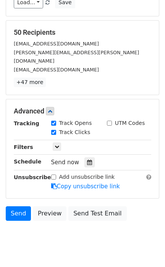  Describe the element at coordinates (33, 178) in the screenshot. I see `strong: Unsubscribe` at that location.